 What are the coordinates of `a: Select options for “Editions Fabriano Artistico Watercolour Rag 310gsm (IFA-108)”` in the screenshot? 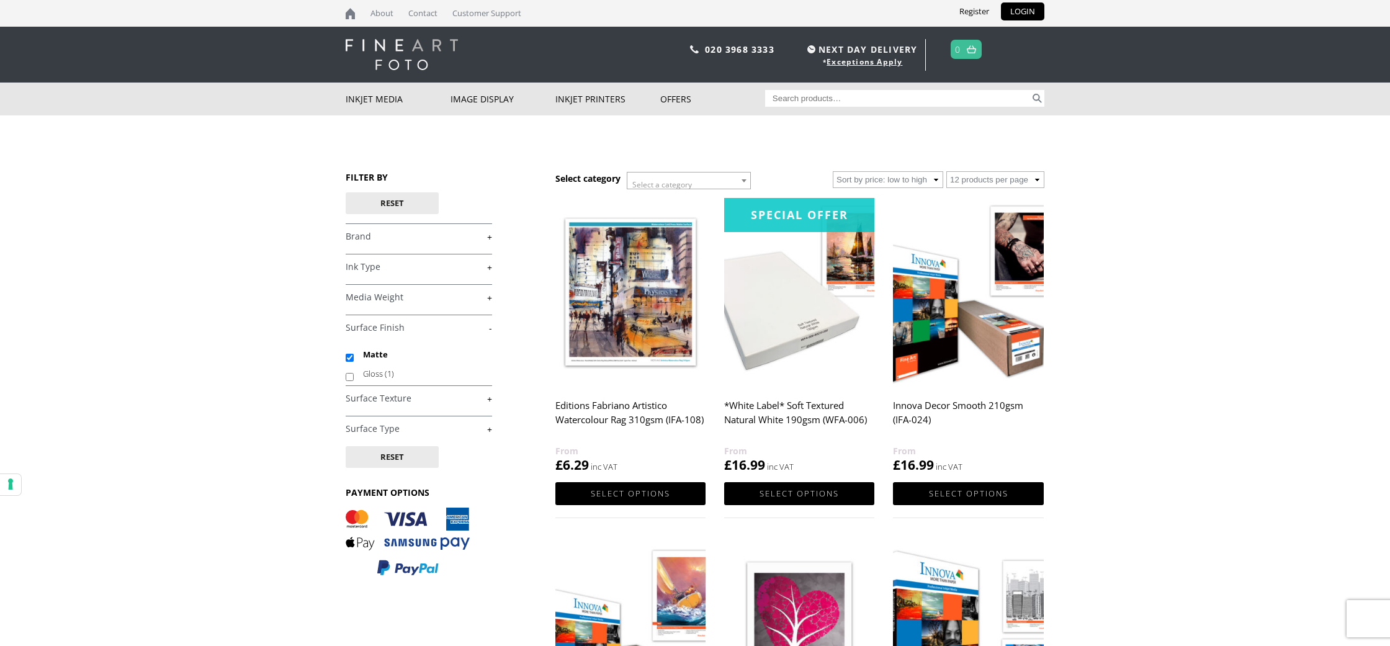 It's located at (631, 493).